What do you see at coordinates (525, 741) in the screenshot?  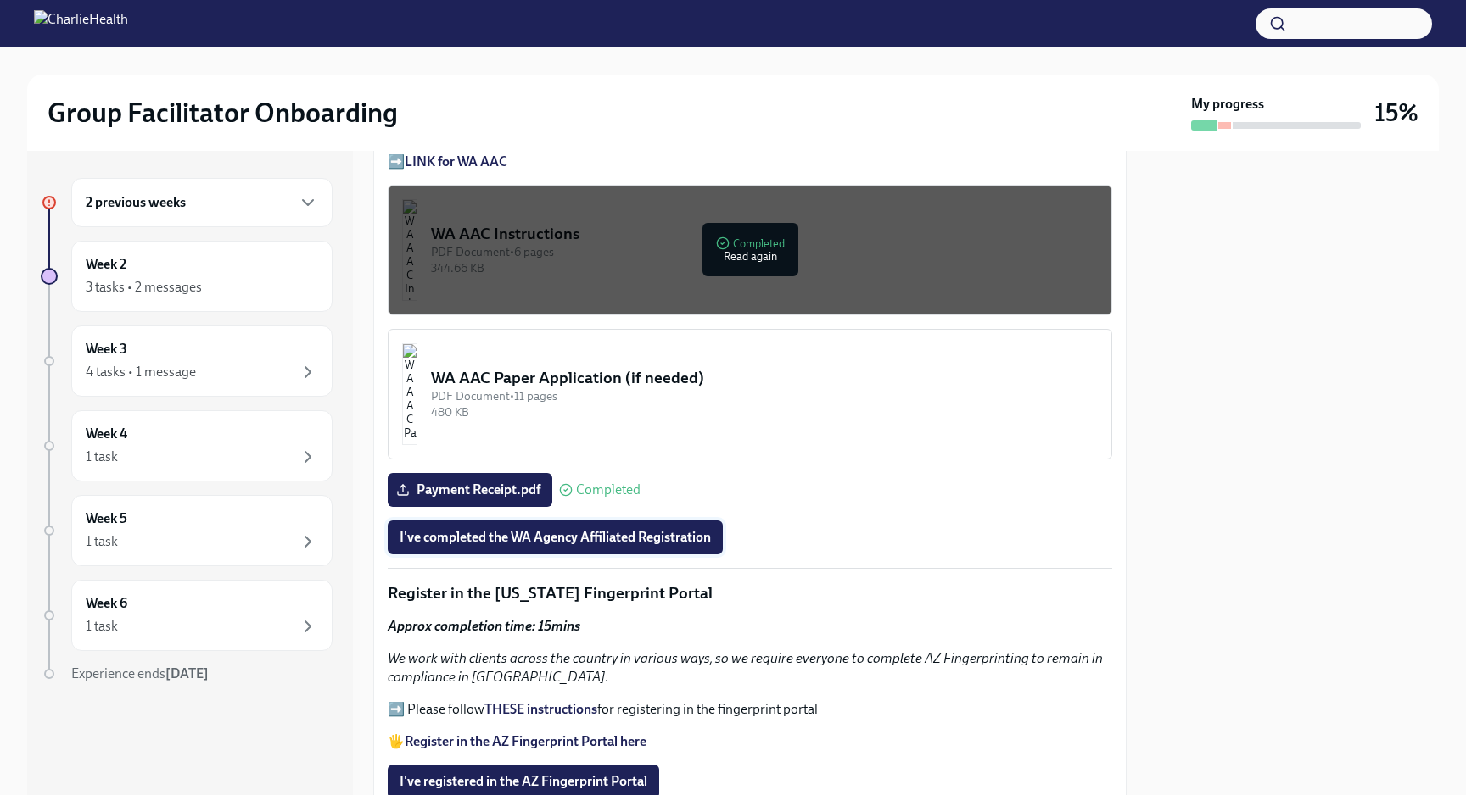 I see `a: Register in the AZ Fingerprint Portal here` at bounding box center [525, 741].